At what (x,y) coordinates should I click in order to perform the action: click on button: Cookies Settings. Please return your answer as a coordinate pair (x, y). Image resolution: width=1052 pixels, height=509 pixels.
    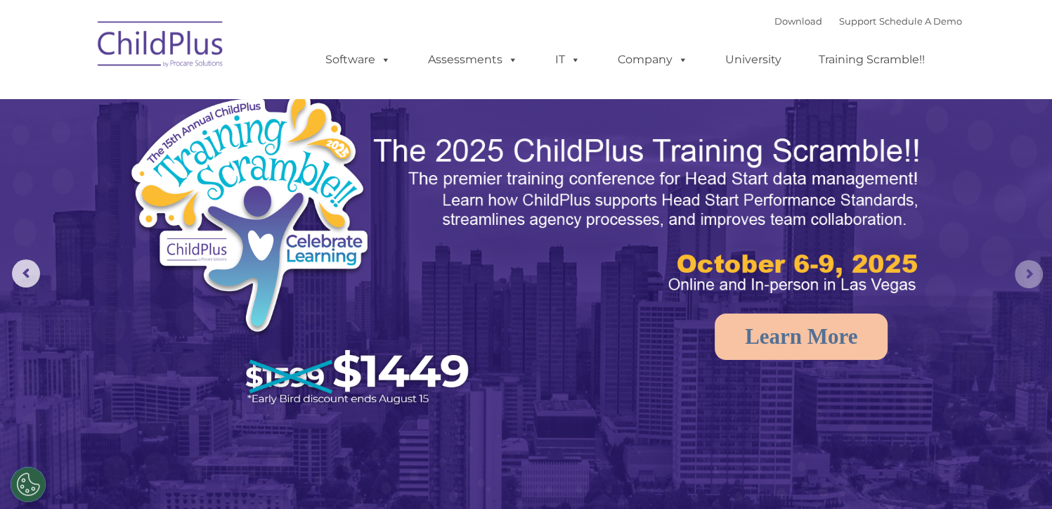
    Looking at the image, I should click on (28, 484).